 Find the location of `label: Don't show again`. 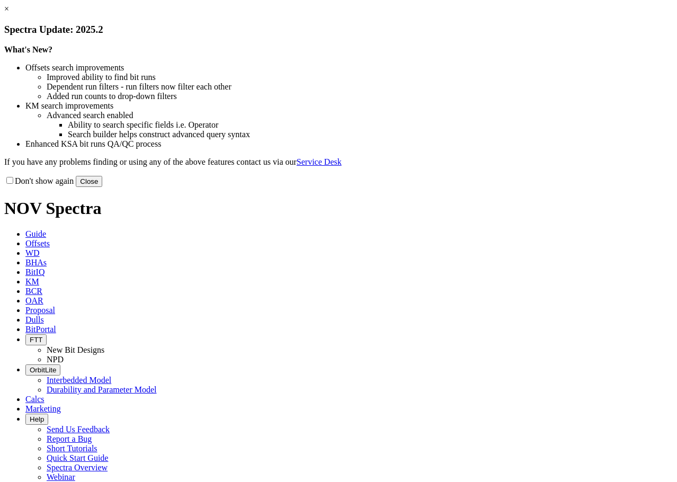

label: Don't show again is located at coordinates (39, 181).